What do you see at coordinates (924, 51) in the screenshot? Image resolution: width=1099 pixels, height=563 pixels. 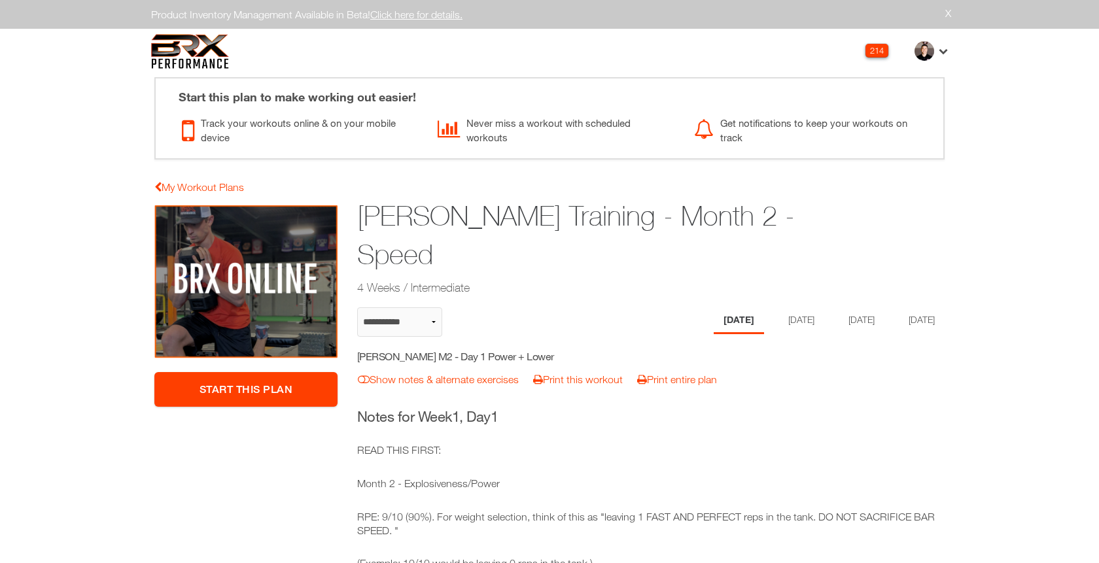 I see `img: thumb.jpg` at bounding box center [924, 51].